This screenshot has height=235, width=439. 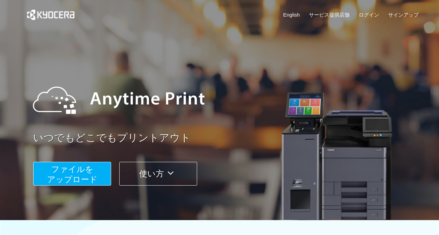 What do you see at coordinates (72, 174) in the screenshot?
I see `button: ファイルを​​アップロード` at bounding box center [72, 174].